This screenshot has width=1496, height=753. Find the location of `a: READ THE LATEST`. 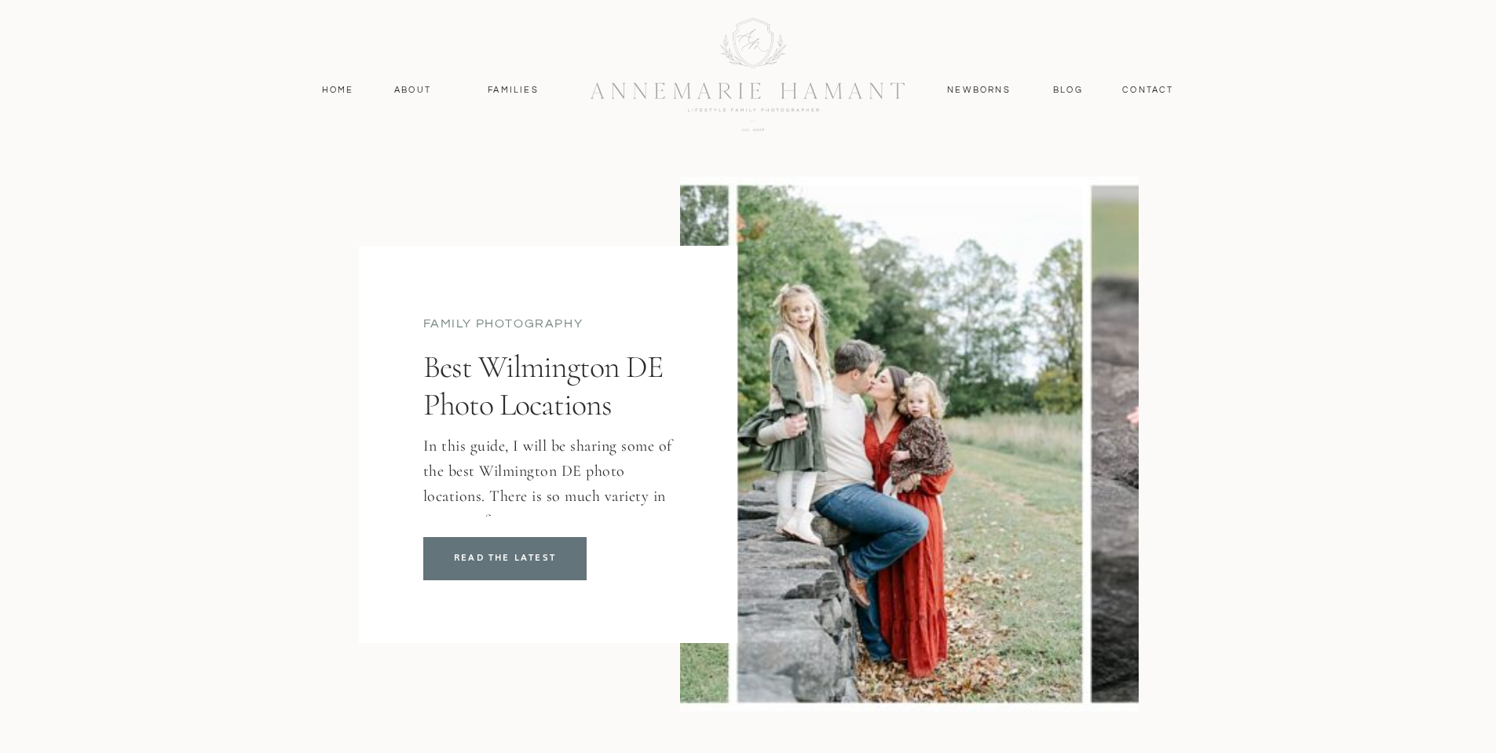

a: READ THE LATEST is located at coordinates (505, 559).